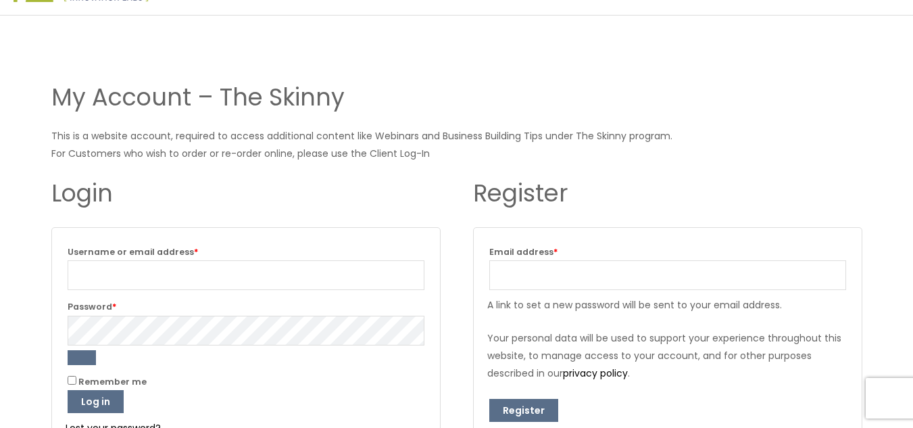 This screenshot has width=913, height=428. I want to click on a: privacy policy, so click(595, 373).